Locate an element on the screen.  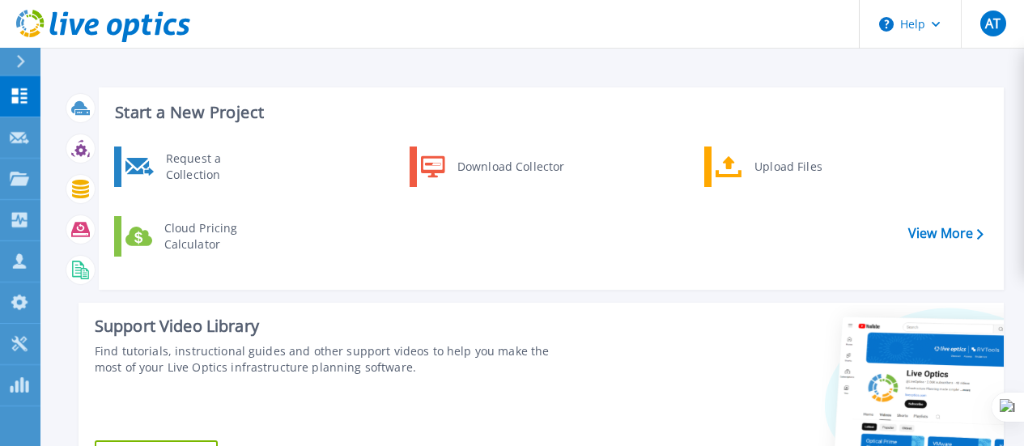
a: Download Collector is located at coordinates (492, 167).